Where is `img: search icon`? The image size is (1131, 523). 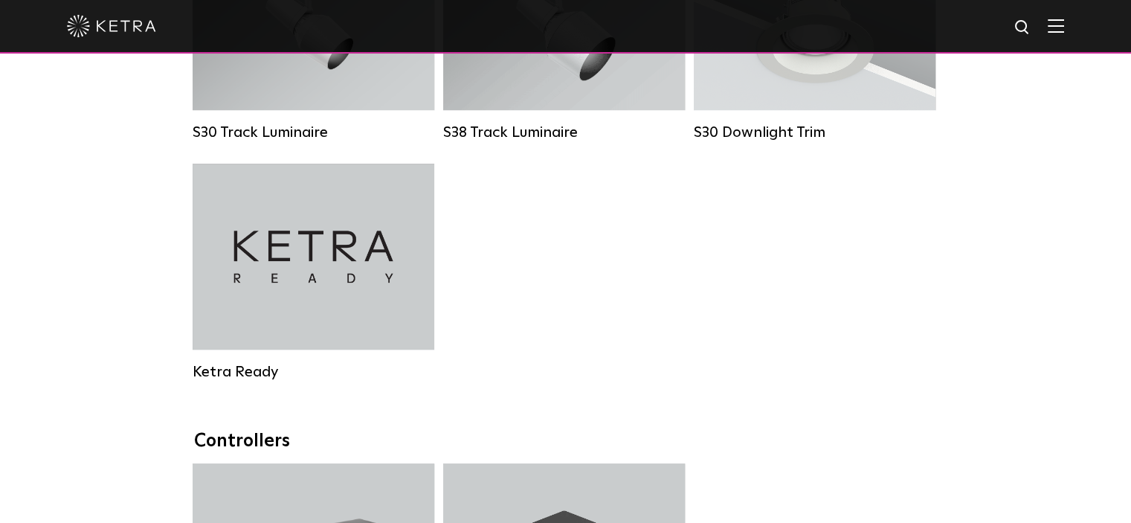
img: search icon is located at coordinates (1023, 28).